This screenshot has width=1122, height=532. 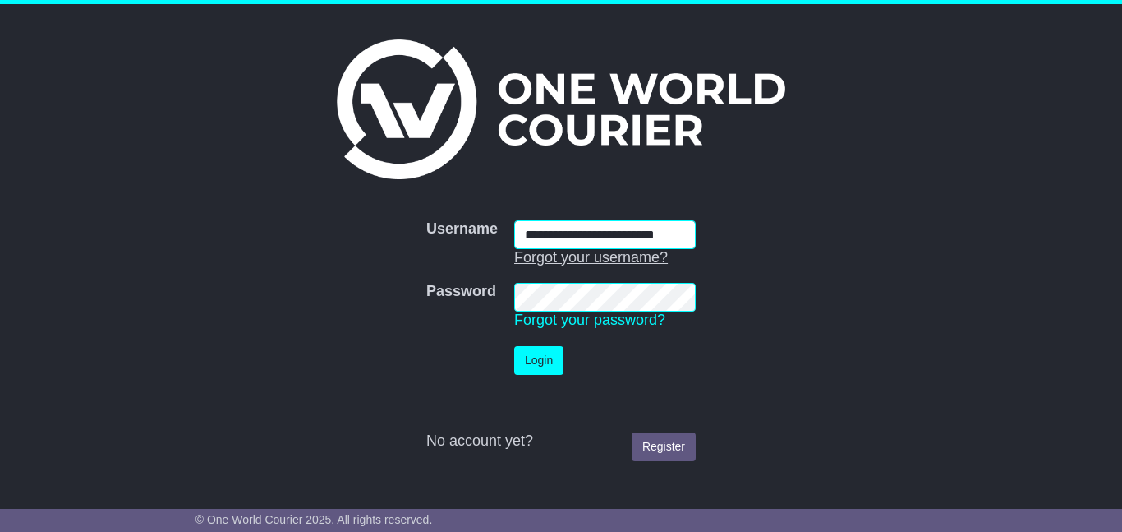 What do you see at coordinates (461, 292) in the screenshot?
I see `label: Password` at bounding box center [461, 292].